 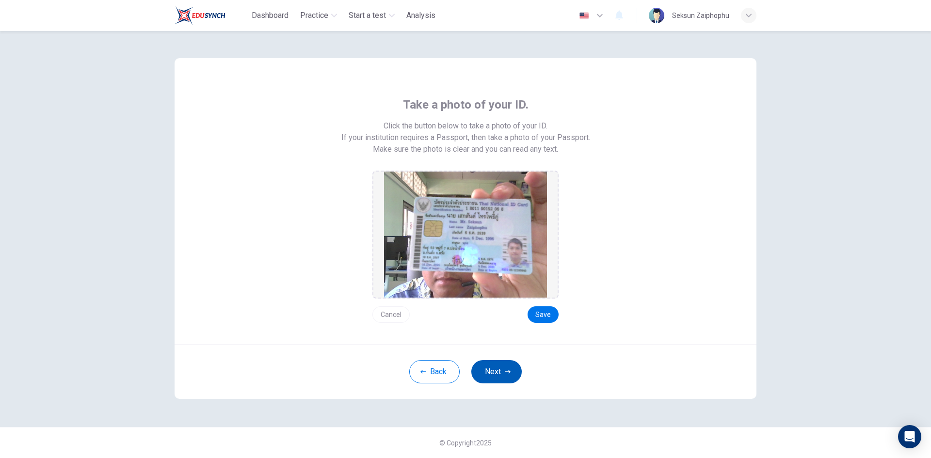 I want to click on button: Back, so click(x=434, y=372).